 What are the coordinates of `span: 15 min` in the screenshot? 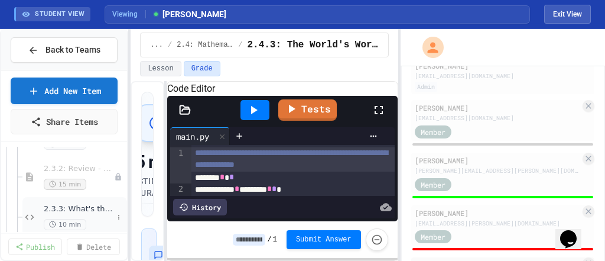 It's located at (65, 184).